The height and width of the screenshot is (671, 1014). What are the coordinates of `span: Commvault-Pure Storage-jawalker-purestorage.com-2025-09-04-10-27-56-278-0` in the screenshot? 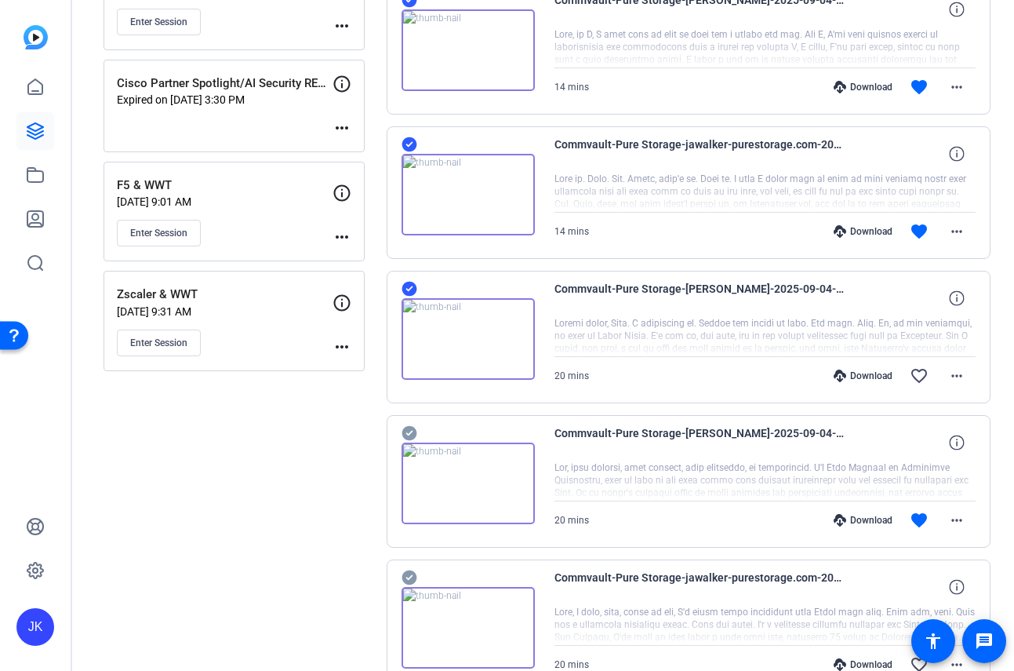 It's located at (700, 154).